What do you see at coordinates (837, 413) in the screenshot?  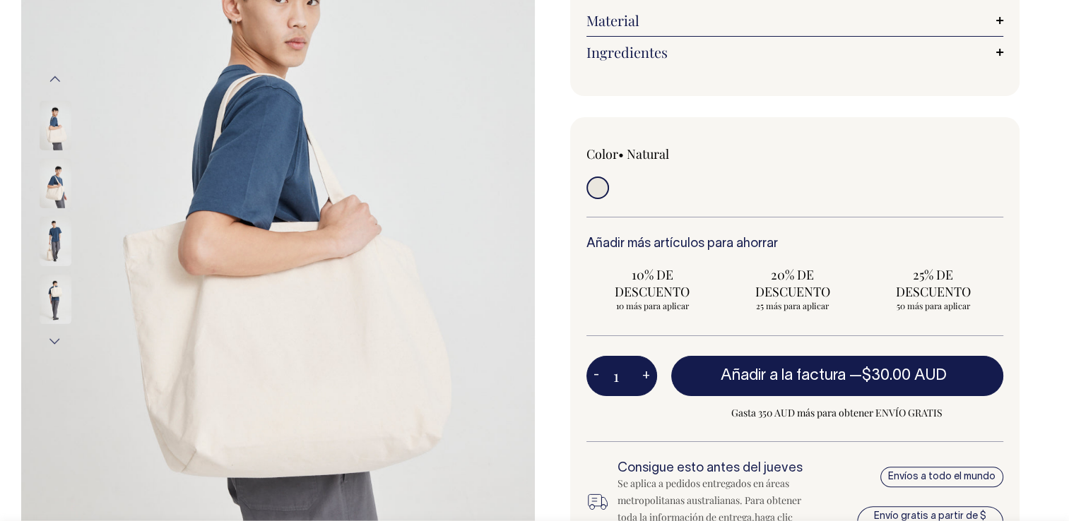 I see `span: Gasta 350 AUD más para obtener ENVÍO GRATIS` at bounding box center [837, 413].